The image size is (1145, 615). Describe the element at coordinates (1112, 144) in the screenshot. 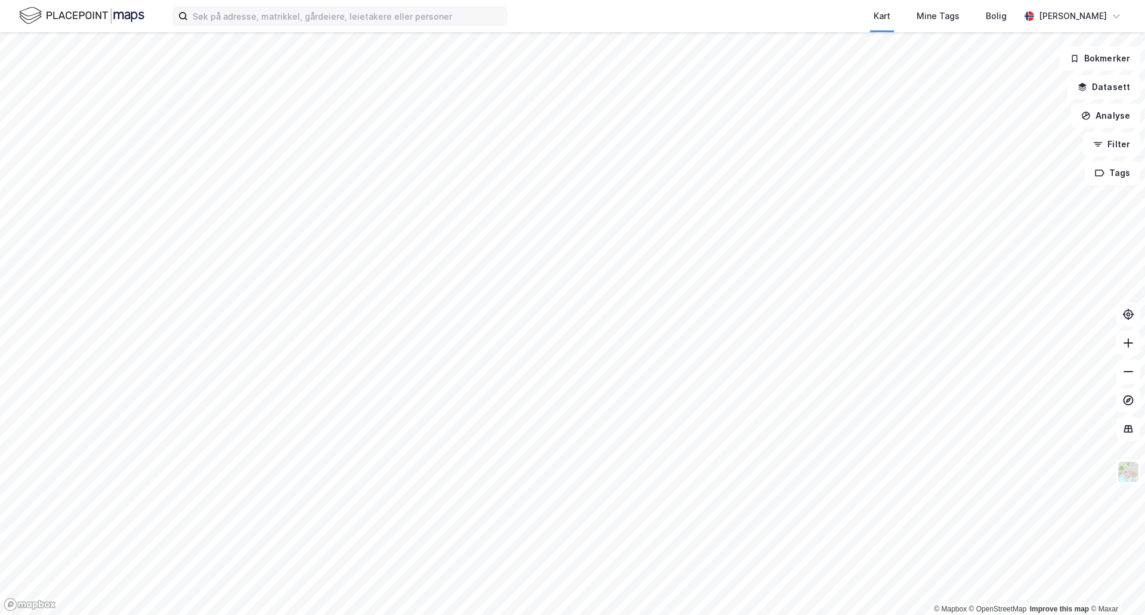

I see `button: Filter` at that location.